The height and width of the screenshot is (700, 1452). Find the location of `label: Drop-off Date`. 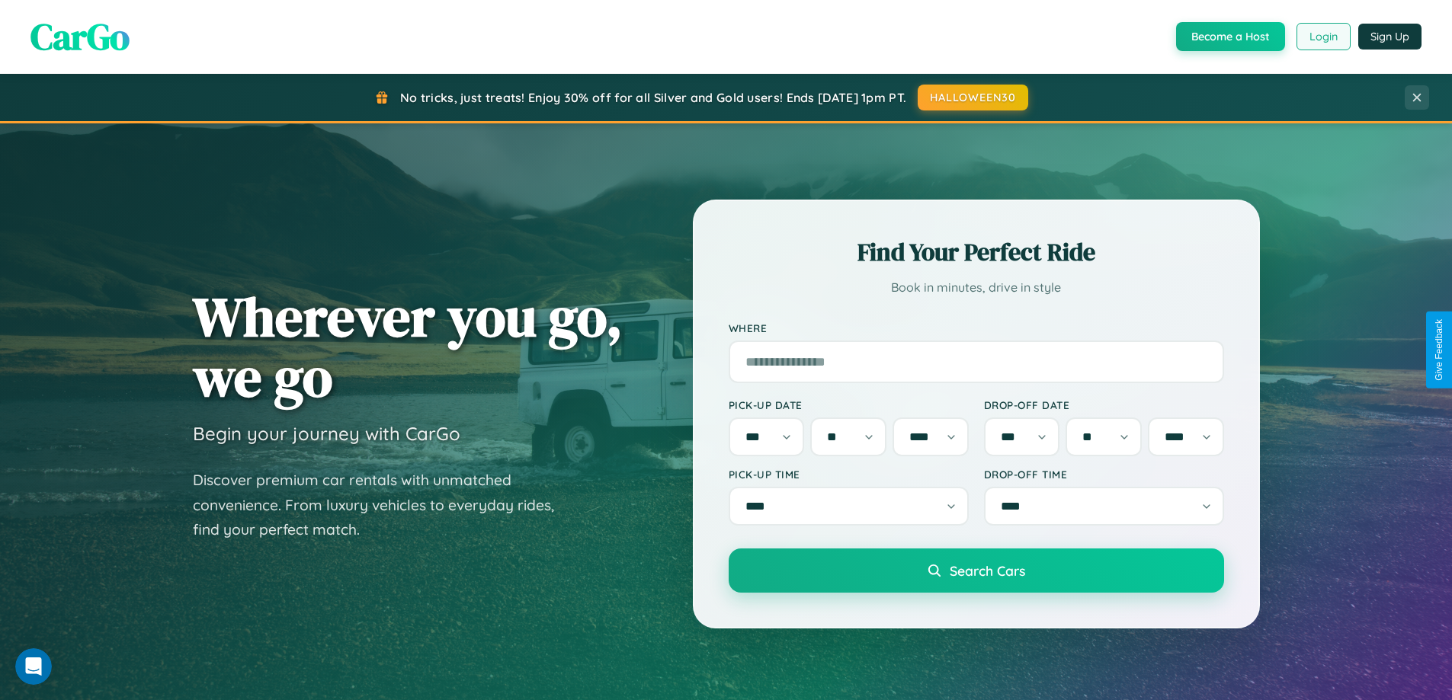

label: Drop-off Date is located at coordinates (1104, 405).